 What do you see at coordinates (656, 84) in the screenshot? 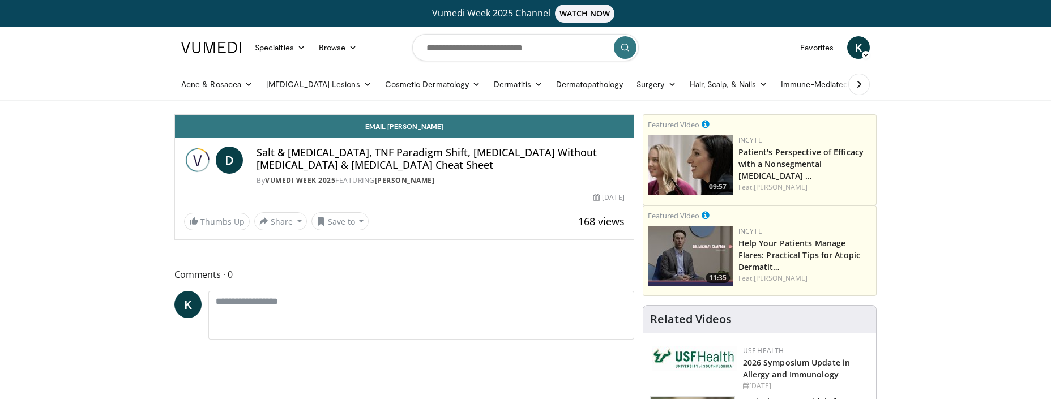
I see `a: Surgery` at bounding box center [656, 84].